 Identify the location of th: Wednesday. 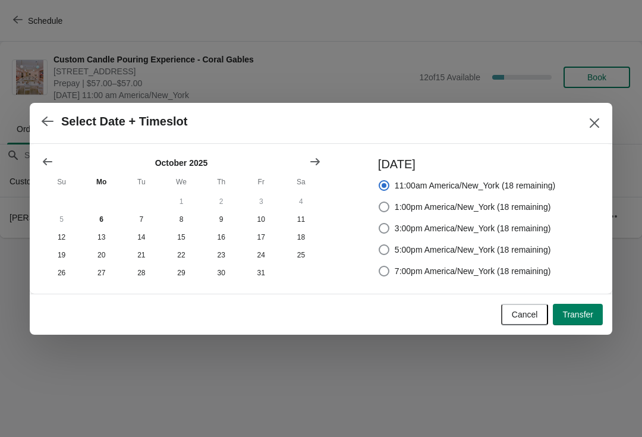
(181, 182).